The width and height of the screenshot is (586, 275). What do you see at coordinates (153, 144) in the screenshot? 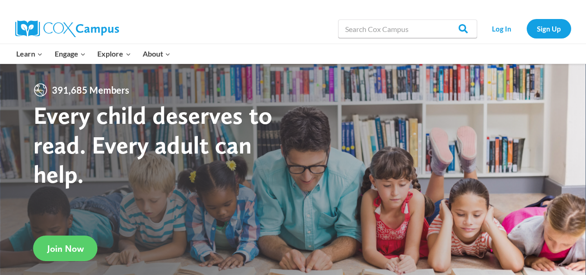
I see `strong: Every child deserves to read. Every adult can help.` at bounding box center [153, 144].